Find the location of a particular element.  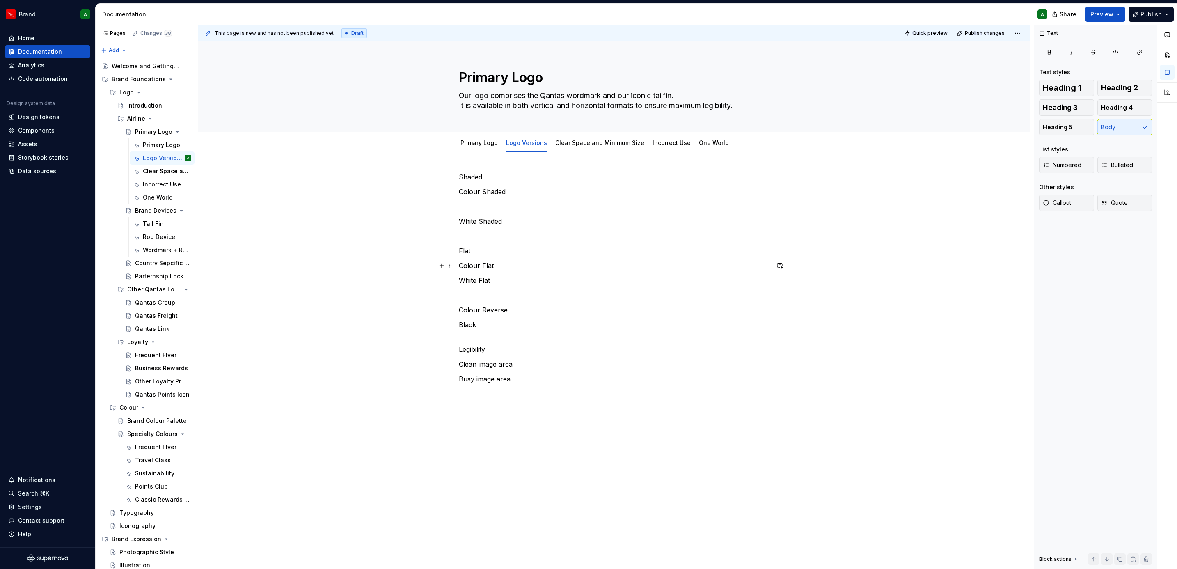

p: Black is located at coordinates (614, 325).